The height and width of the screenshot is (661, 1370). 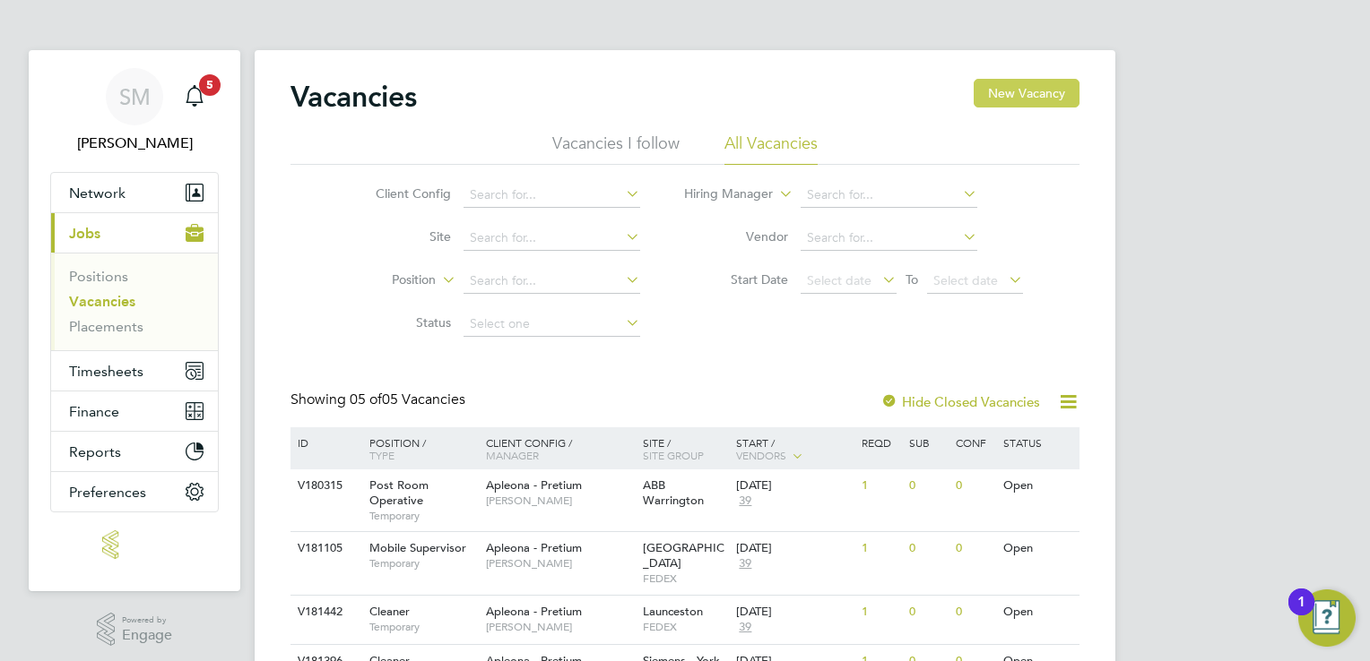 I want to click on nav: Main navigation, so click(x=134, y=321).